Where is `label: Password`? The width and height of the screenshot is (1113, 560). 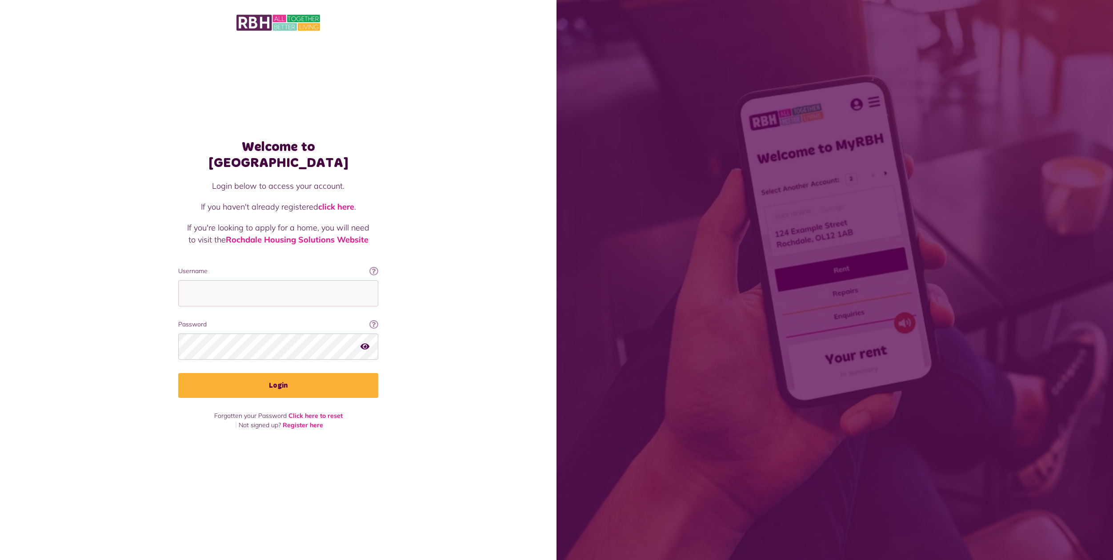 label: Password is located at coordinates (278, 324).